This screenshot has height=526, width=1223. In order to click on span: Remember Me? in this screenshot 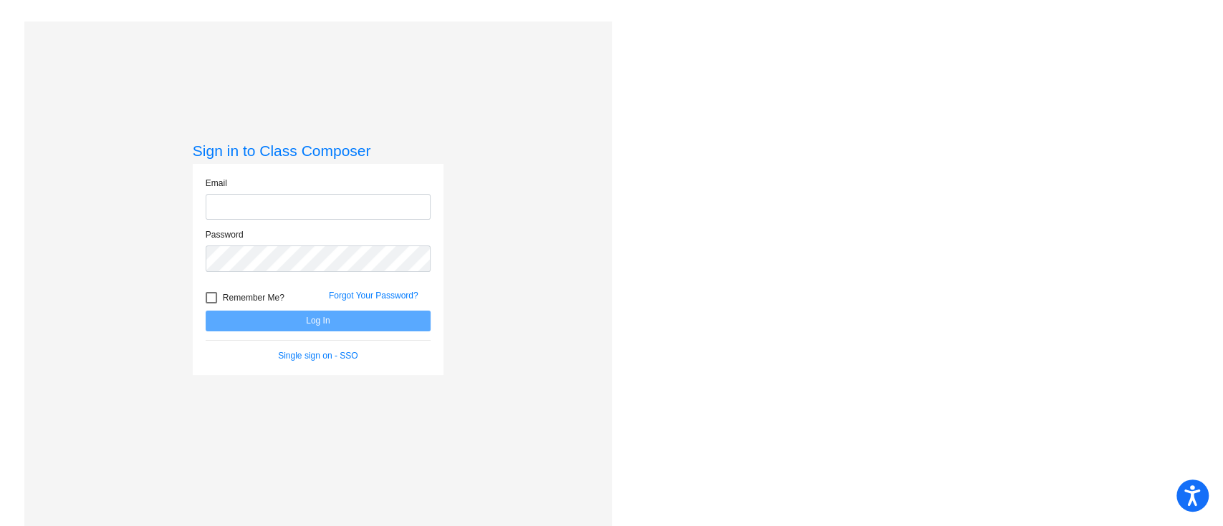, I will do `click(254, 298)`.